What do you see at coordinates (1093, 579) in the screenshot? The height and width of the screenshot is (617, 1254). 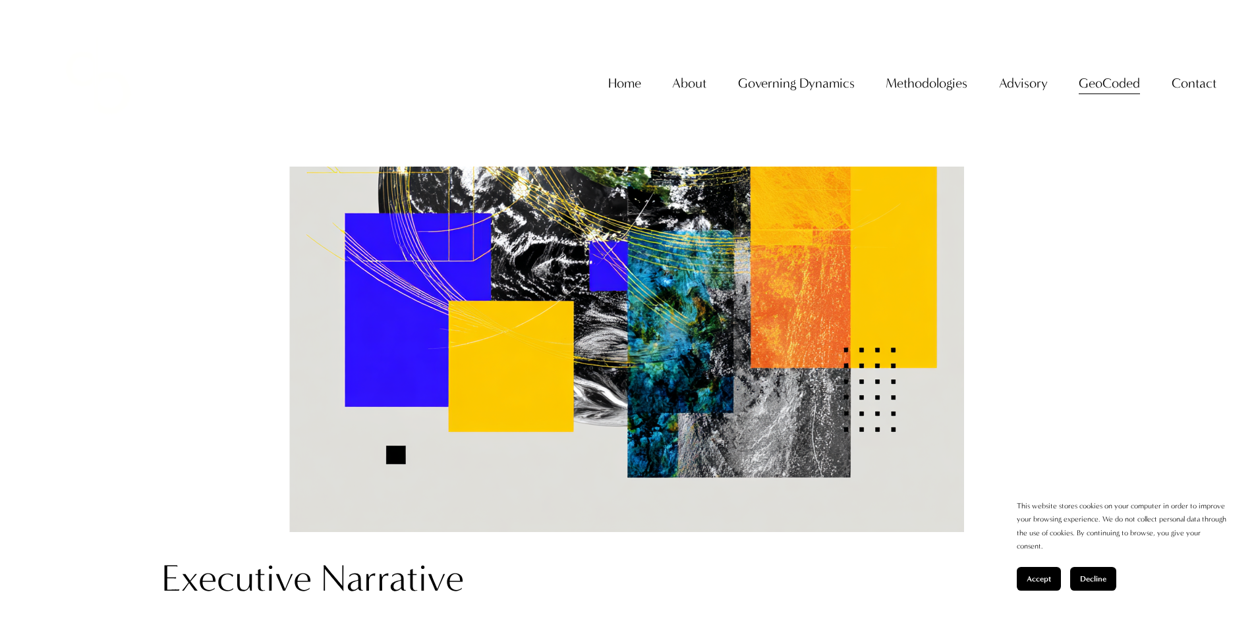 I see `span: Decline` at bounding box center [1093, 579].